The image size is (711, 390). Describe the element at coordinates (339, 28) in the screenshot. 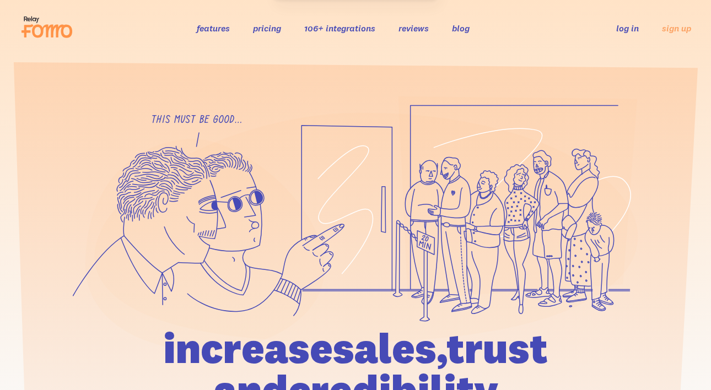

I see `a: 106+ integrations` at that location.